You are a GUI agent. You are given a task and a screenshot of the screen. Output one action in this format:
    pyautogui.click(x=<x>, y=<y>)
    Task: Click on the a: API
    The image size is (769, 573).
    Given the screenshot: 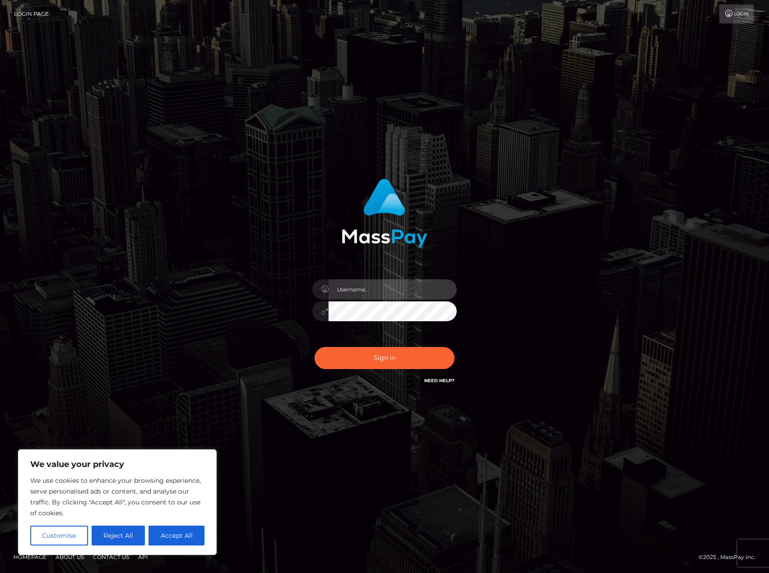 What is the action you would take?
    pyautogui.click(x=143, y=557)
    